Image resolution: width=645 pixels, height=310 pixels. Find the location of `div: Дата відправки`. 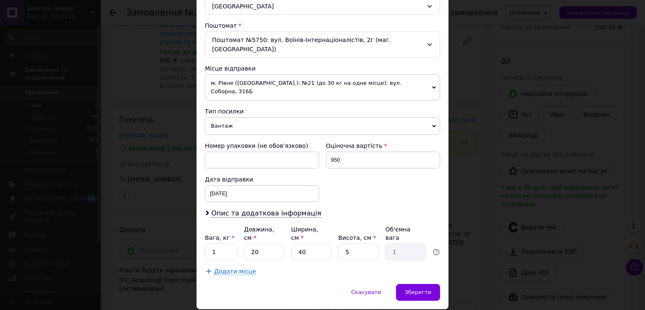

div: Дата відправки is located at coordinates (262, 179).